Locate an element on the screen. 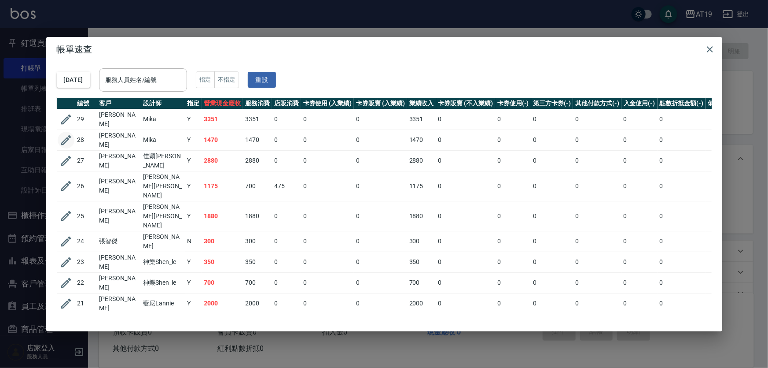 The width and height of the screenshot is (768, 368). th: 第三方卡券(-) is located at coordinates (552, 103).